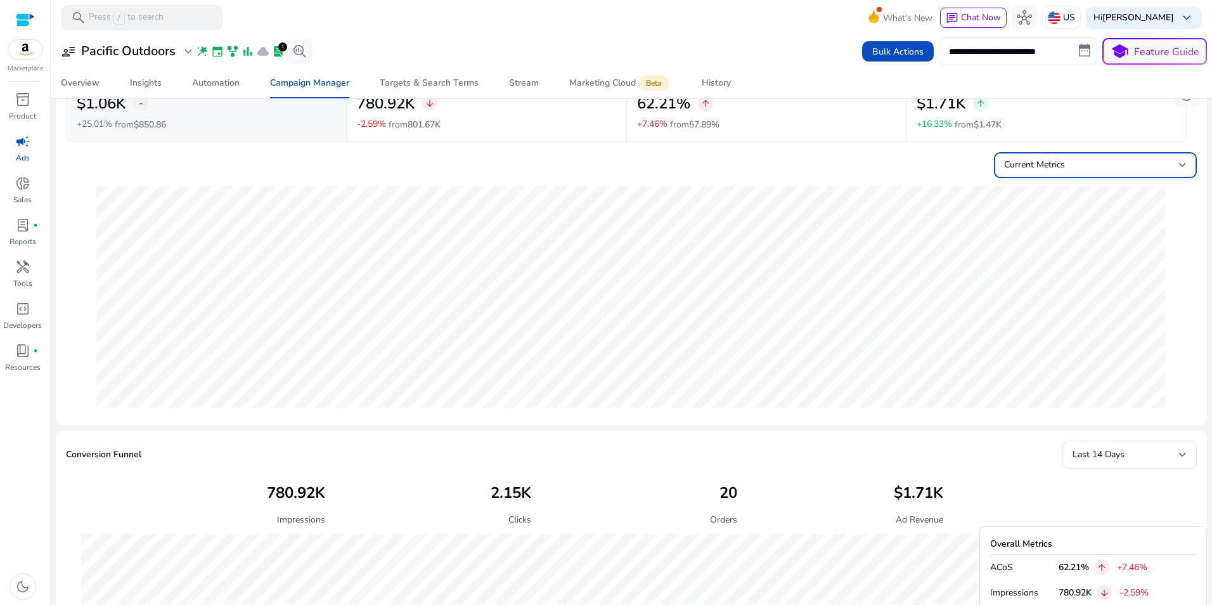  What do you see at coordinates (80, 83) in the screenshot?
I see `div: Overview` at bounding box center [80, 83].